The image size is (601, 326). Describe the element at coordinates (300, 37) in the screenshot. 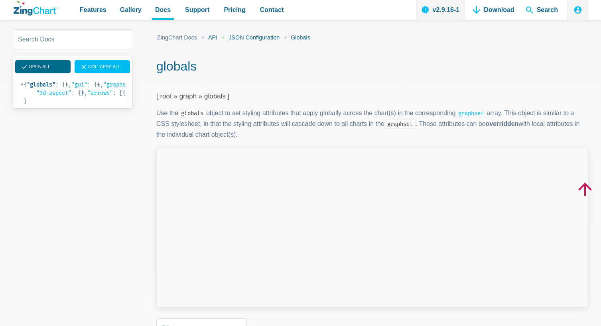

I see `a: globals` at that location.